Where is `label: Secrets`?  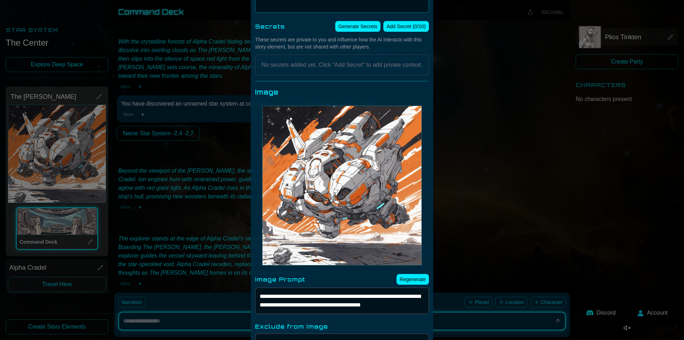
label: Secrets is located at coordinates (270, 26).